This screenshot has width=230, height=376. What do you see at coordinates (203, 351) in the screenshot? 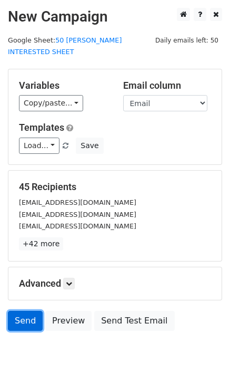
I see `div: Chat Widget` at bounding box center [203, 351].